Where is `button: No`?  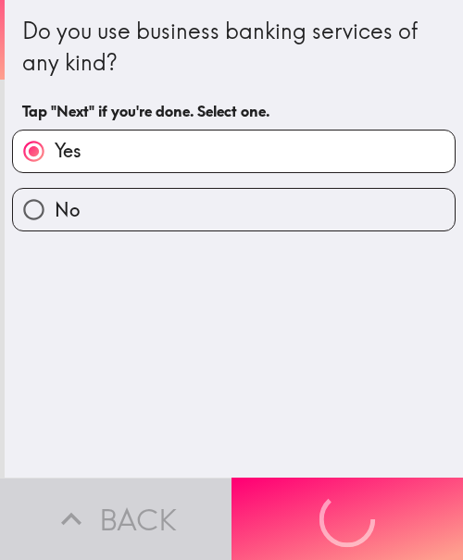 button: No is located at coordinates (233, 209).